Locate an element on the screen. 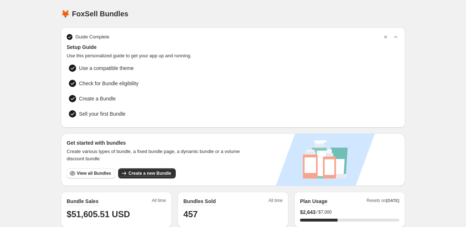 This screenshot has height=227, width=466. h2: Bundle Sales is located at coordinates (83, 201).